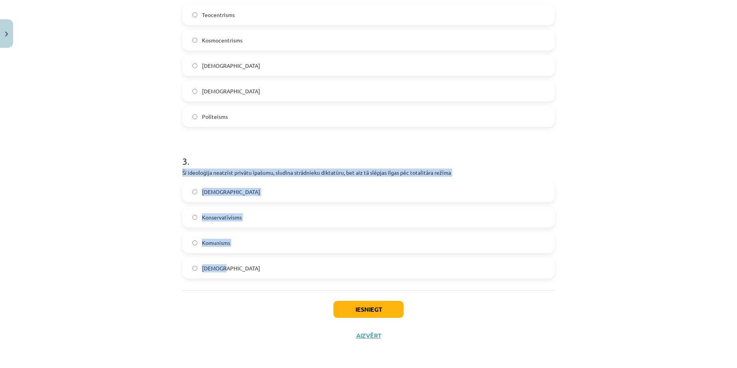 The image size is (737, 368). What do you see at coordinates (369, 335) in the screenshot?
I see `button: Aizvērt` at bounding box center [369, 335].